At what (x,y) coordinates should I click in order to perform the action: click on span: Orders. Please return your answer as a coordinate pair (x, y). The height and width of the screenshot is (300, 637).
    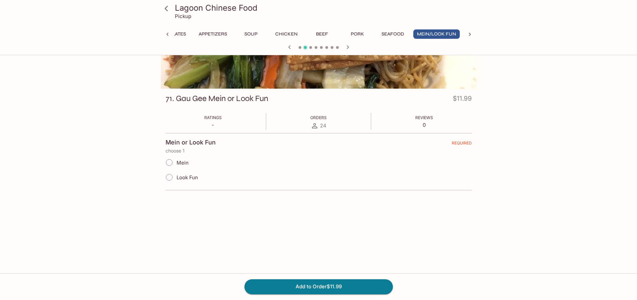
    Looking at the image, I should click on (318, 117).